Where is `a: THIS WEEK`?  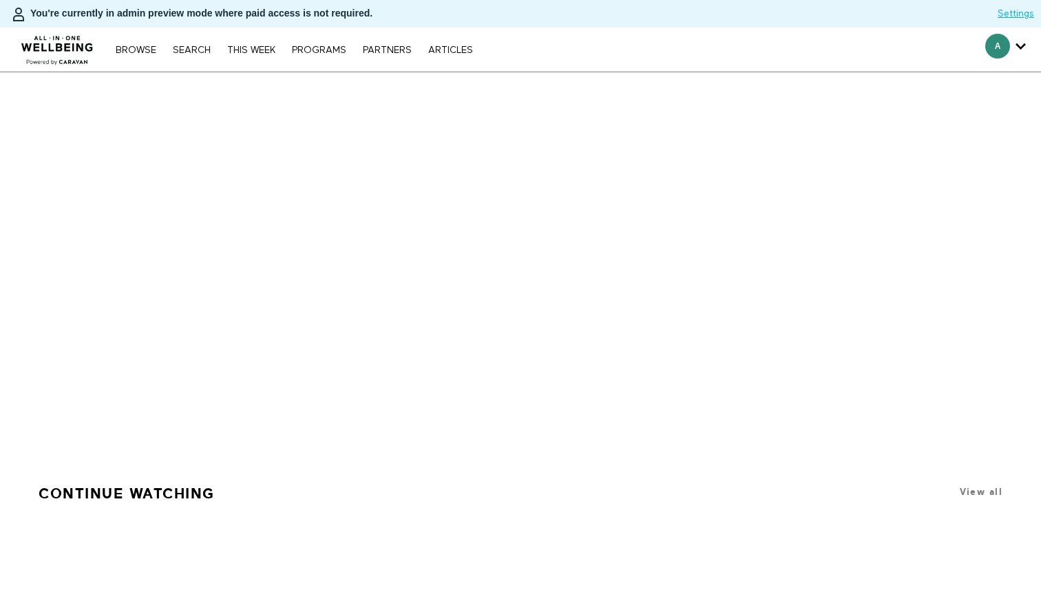 a: THIS WEEK is located at coordinates (251, 50).